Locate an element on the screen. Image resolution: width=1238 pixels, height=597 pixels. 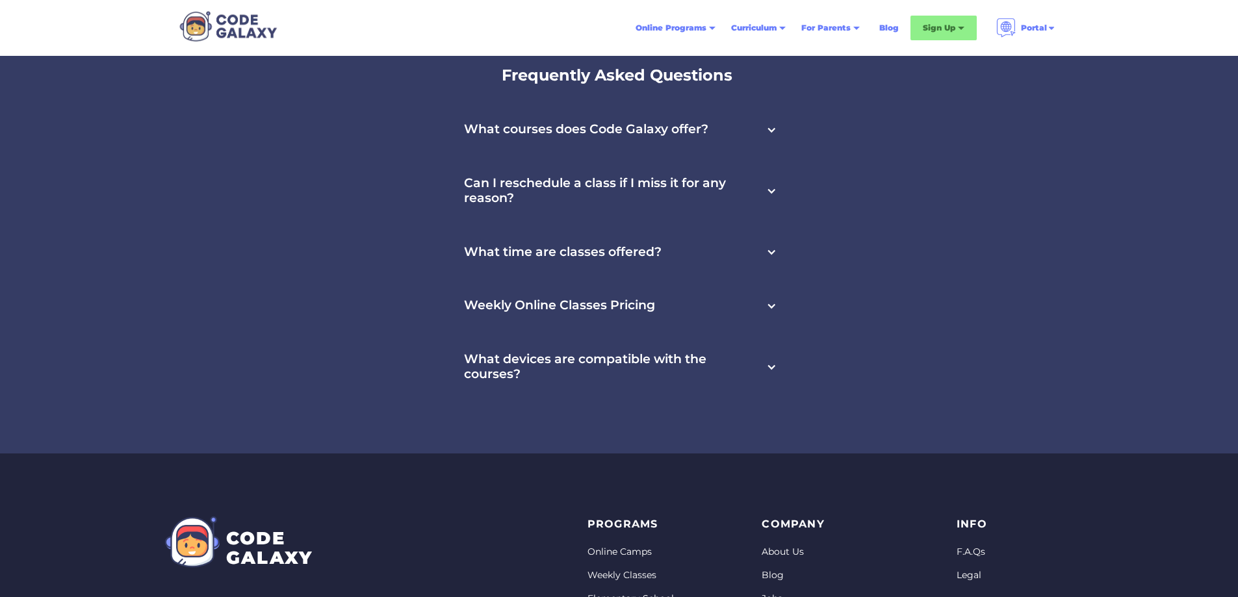
div: CODE GALAXY is located at coordinates (270, 549).